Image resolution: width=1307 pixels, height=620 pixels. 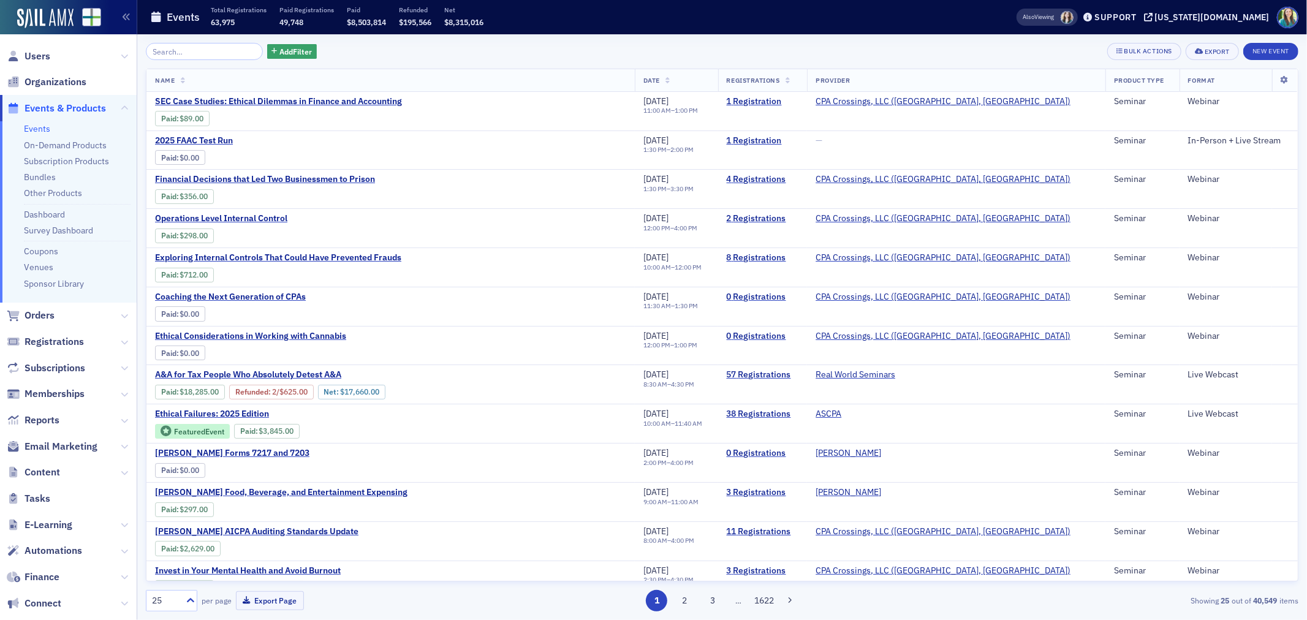 I want to click on a: SailAMX, so click(x=45, y=18).